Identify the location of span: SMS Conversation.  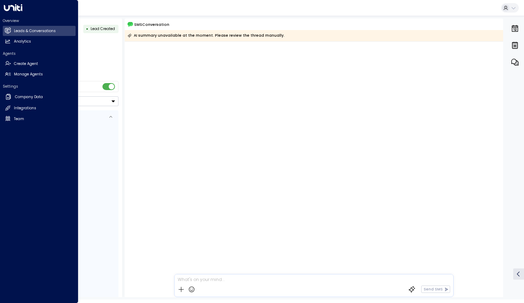
(152, 24).